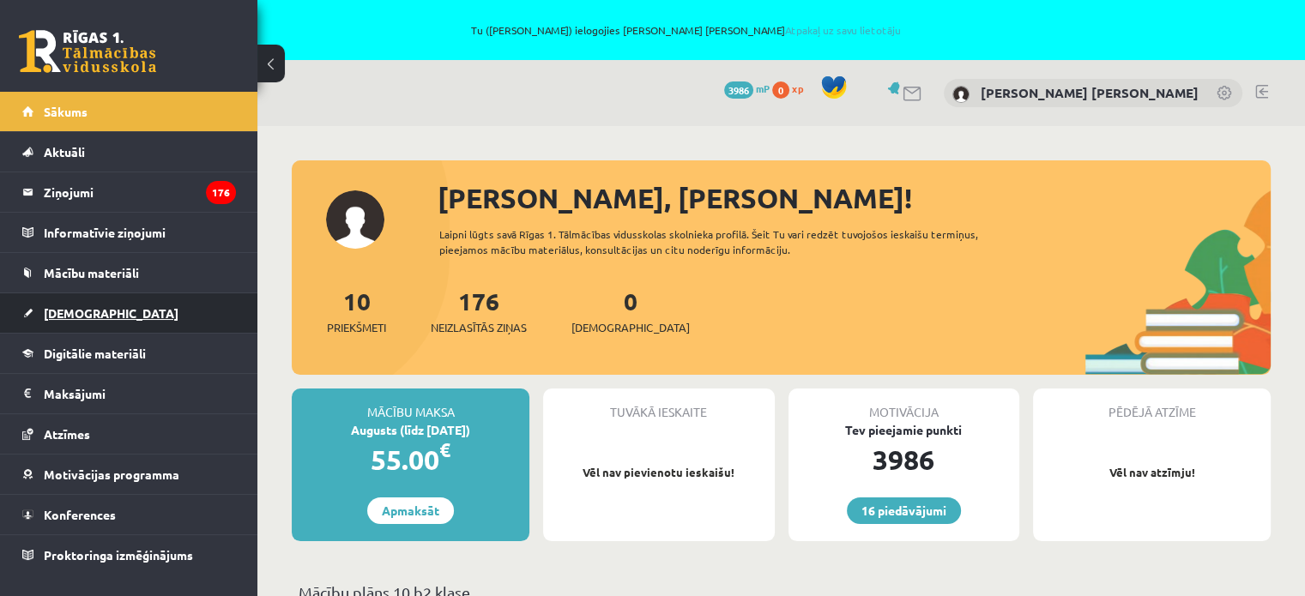 The image size is (1305, 596). Describe the element at coordinates (733, 242) in the screenshot. I see `div: Laipni lūgts savā Rīgas 1. Tālmācības vidusskolas skolnieka profilā. Šeit Tu vari redzēt tuvojošo...` at that location.